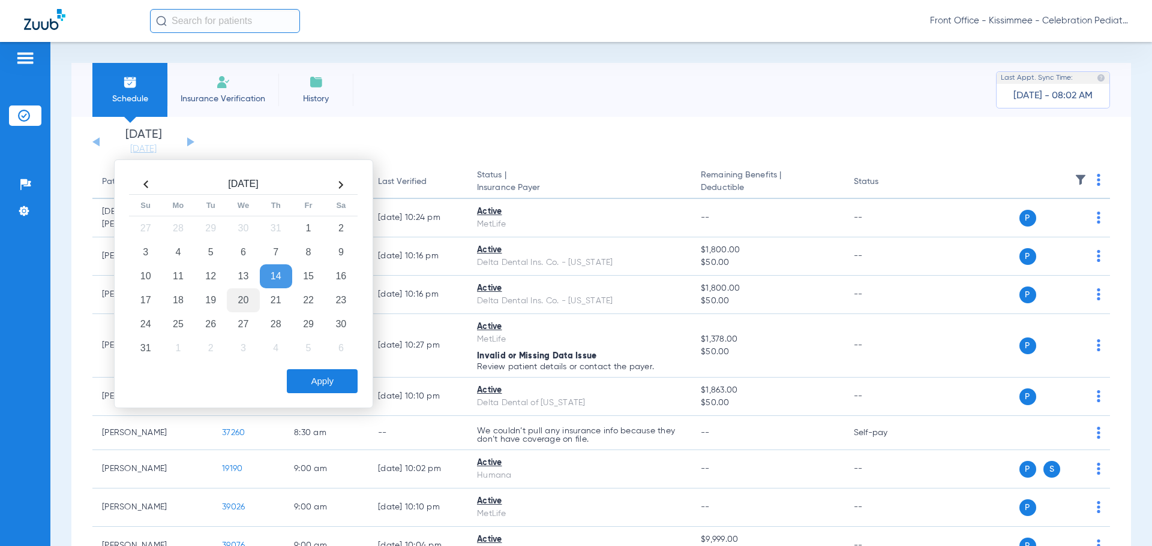  I want to click on p: Review patient details or contact the payer., so click(579, 367).